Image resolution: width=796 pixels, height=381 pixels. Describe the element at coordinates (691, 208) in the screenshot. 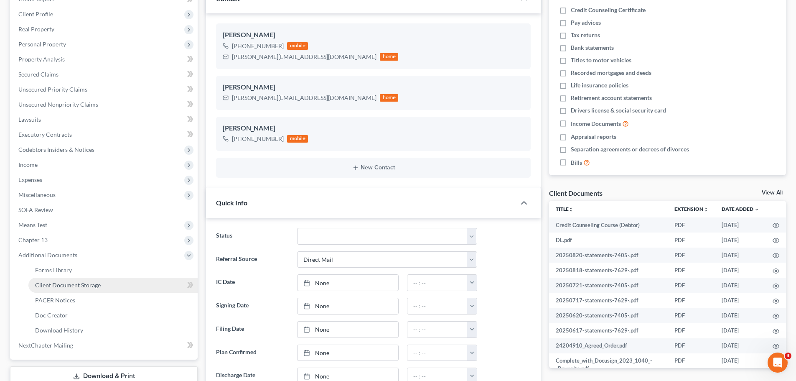

I see `a: Extensionunfold_more` at that location.